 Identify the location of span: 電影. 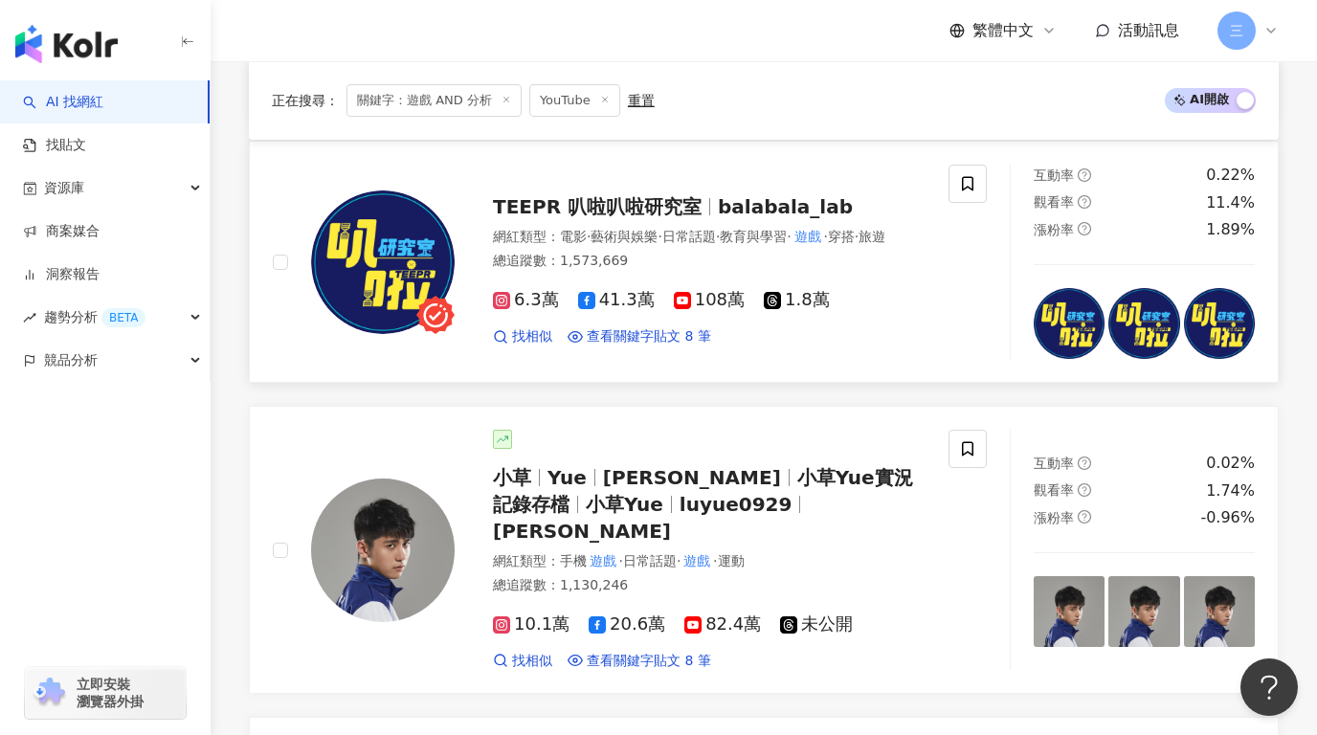
(573, 236).